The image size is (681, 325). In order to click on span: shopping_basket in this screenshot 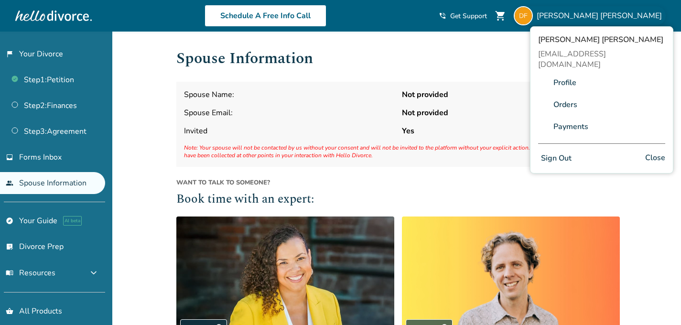, I will do `click(10, 311)`.